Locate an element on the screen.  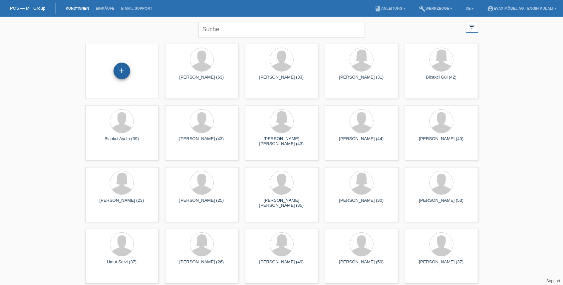
div: Bicakci Aydin (39) is located at coordinates (122, 142).